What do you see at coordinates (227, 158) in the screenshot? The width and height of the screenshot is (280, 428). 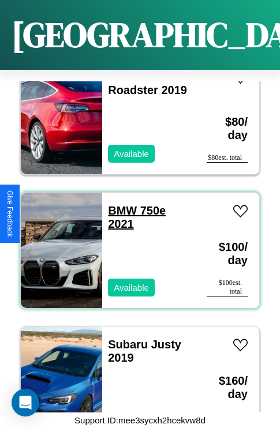 I see `div: $ 80 est. total` at bounding box center [227, 158].